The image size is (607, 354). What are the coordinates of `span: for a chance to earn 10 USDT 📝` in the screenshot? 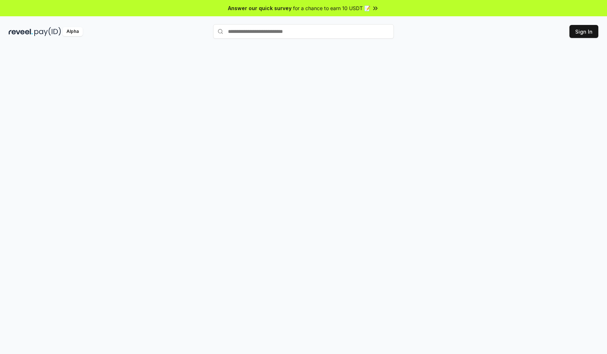 It's located at (332, 8).